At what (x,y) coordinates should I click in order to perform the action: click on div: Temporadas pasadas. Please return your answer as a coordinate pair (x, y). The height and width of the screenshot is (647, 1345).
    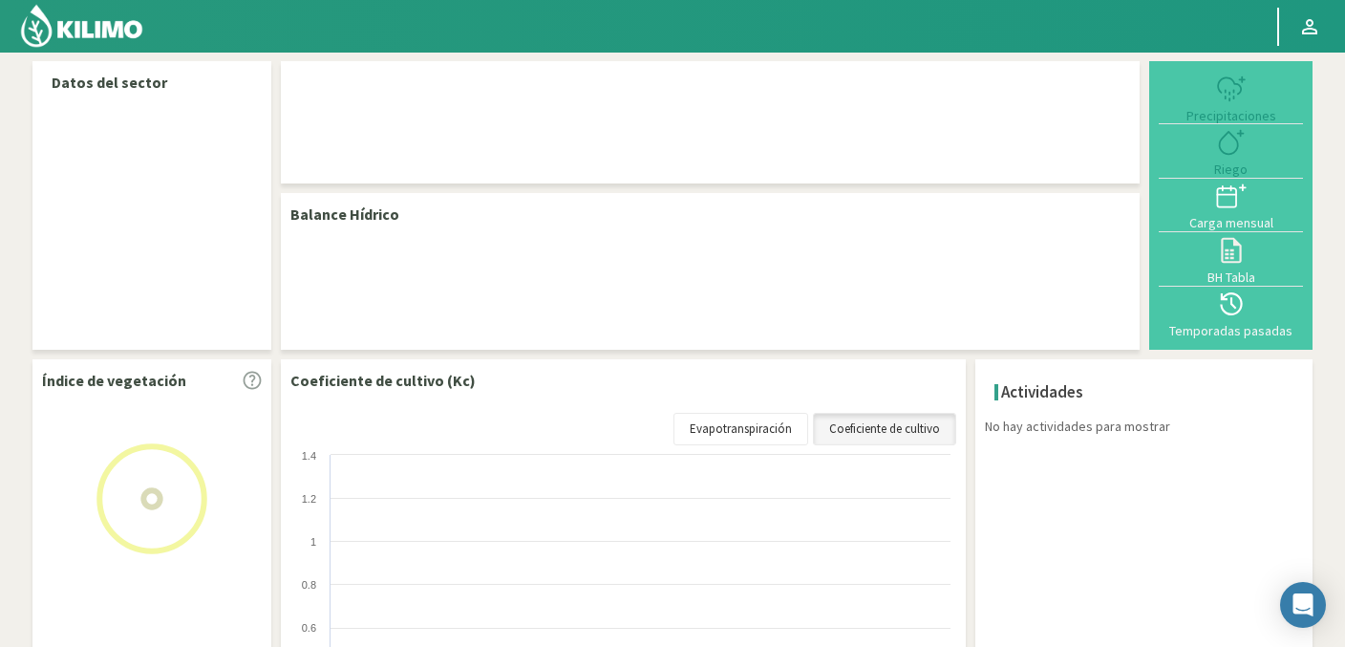
    Looking at the image, I should click on (1230, 330).